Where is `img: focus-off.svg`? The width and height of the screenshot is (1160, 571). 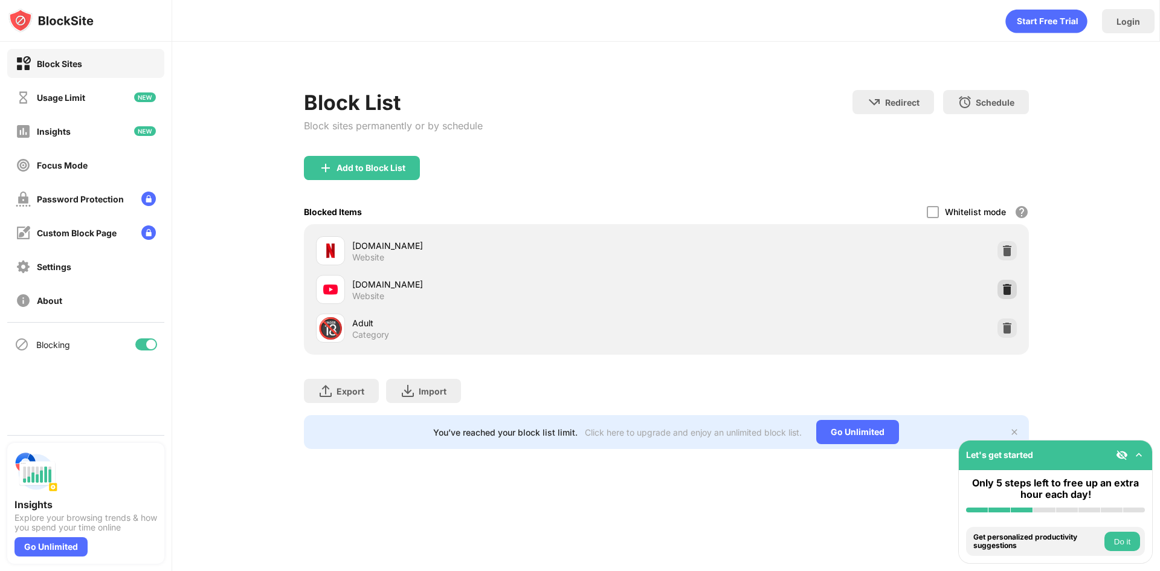 img: focus-off.svg is located at coordinates (23, 165).